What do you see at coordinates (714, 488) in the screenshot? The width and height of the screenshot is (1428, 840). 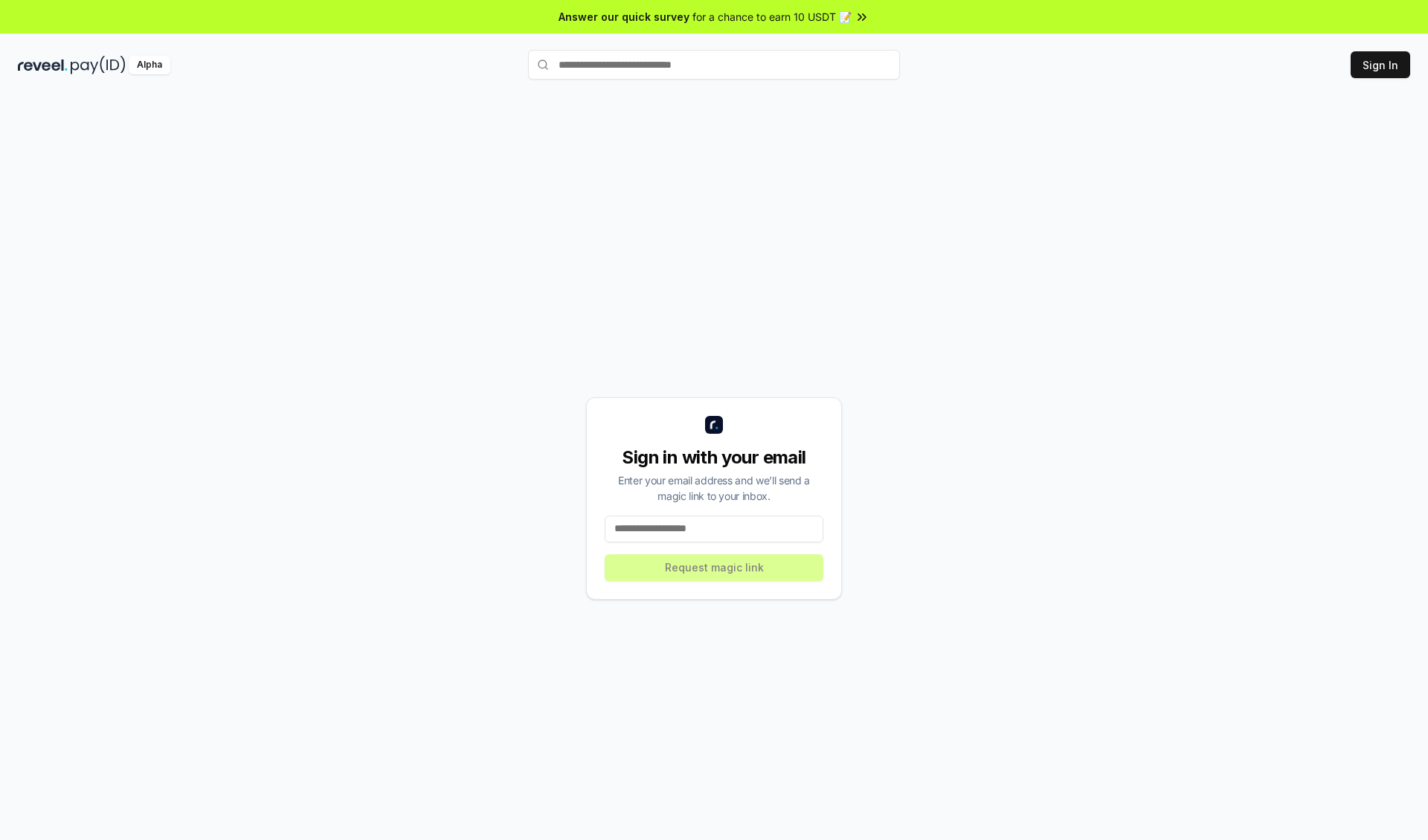 I see `div: Enter your email address and we’ll send a magic link to your inbox.` at bounding box center [714, 488].